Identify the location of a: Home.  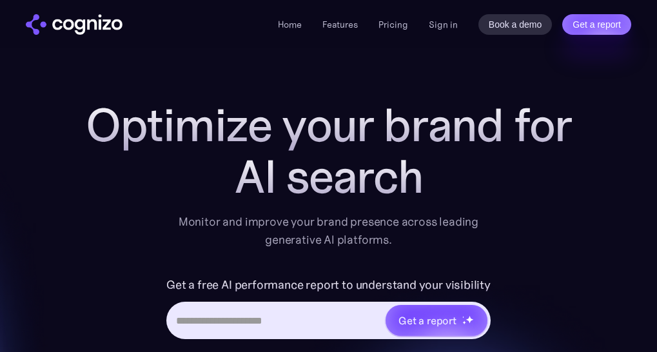
(289, 24).